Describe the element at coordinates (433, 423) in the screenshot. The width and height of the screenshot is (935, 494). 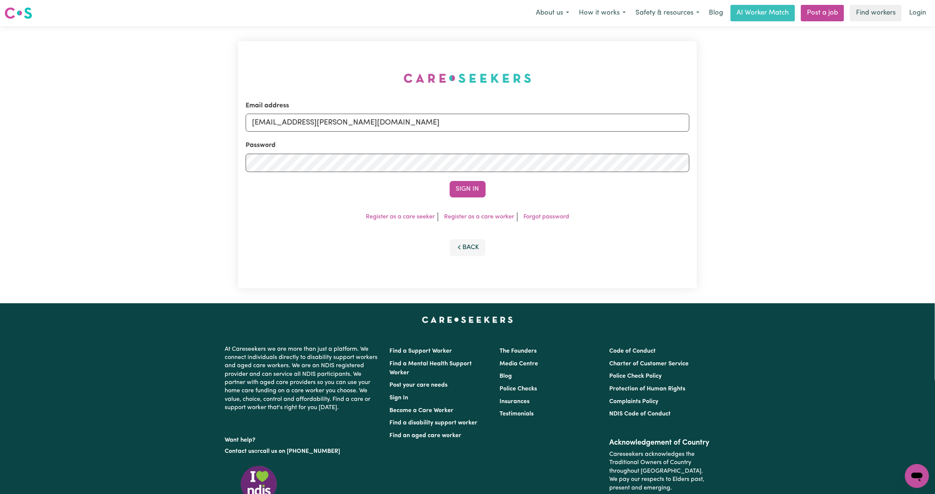
I see `a: Find a disability support worker` at that location.